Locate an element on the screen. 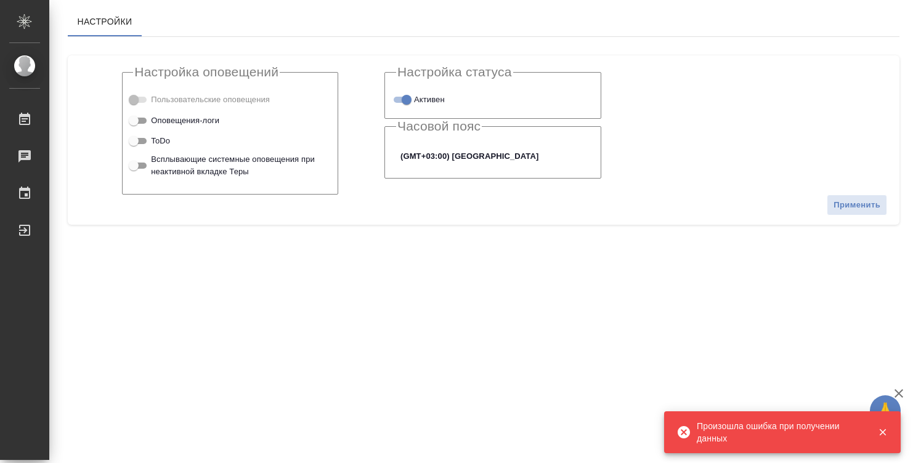  div: Тэги is located at coordinates (230, 99).